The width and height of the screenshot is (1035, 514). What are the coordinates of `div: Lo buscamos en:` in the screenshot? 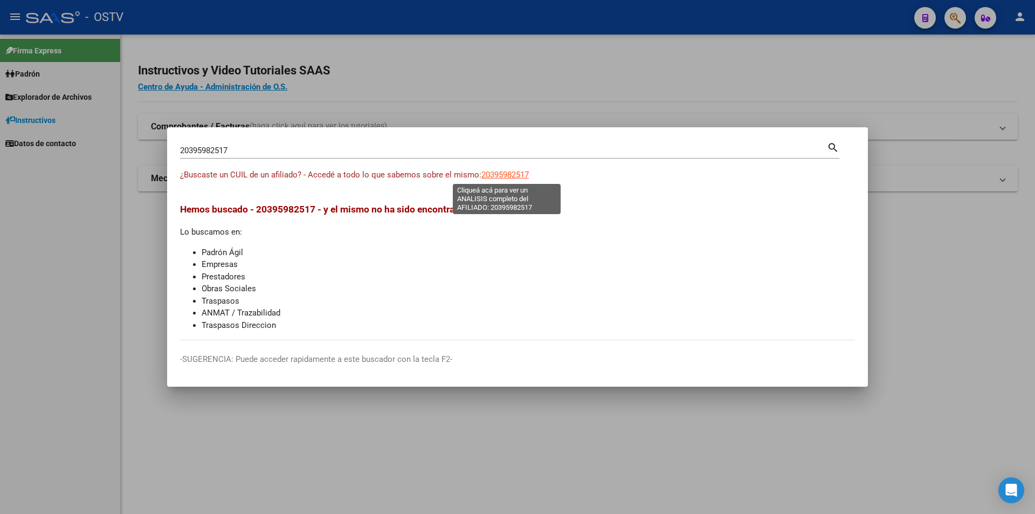 It's located at (517, 266).